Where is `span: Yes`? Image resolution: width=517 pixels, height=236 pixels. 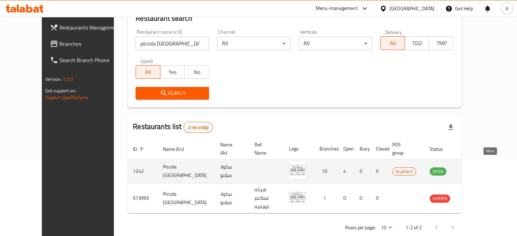
span: Yes is located at coordinates (173, 72).